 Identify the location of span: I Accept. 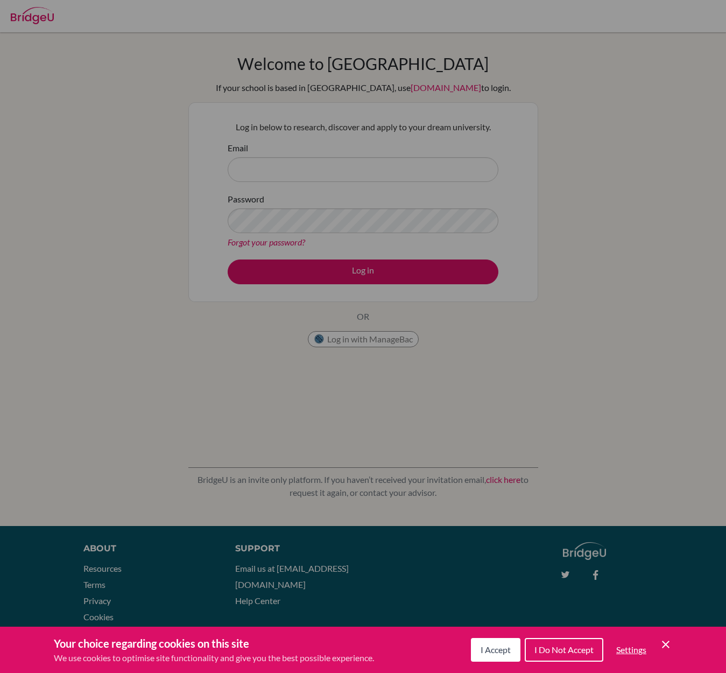
(496, 649).